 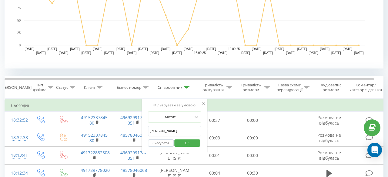 I want to click on div: Аудіозапис розмови, so click(x=330, y=88).